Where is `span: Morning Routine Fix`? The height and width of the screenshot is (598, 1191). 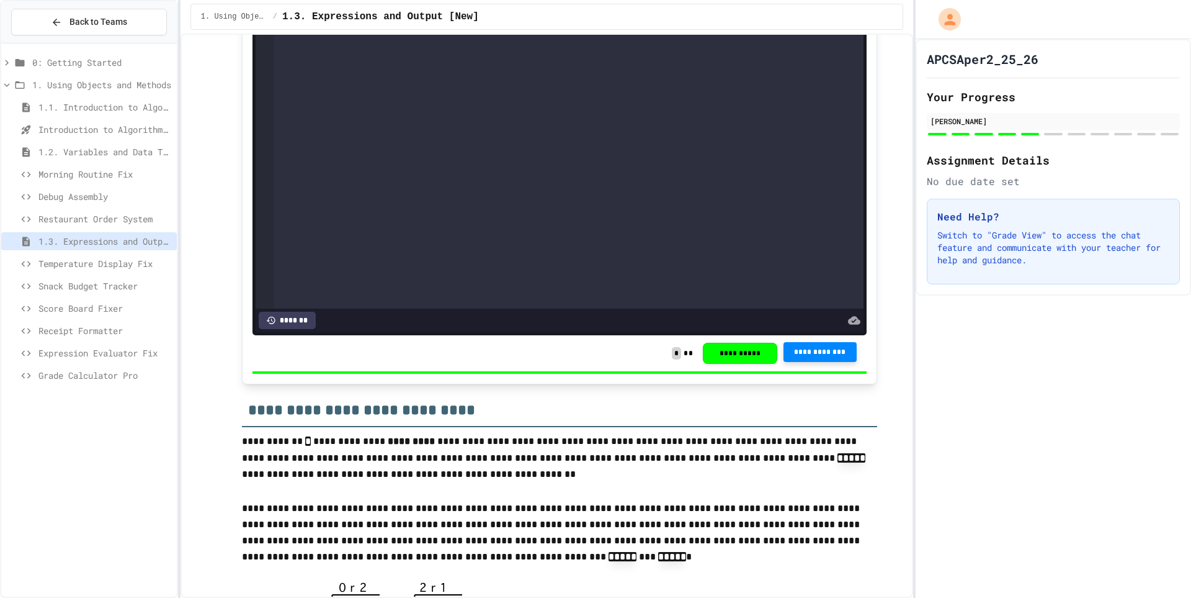 span: Morning Routine Fix is located at coordinates (105, 174).